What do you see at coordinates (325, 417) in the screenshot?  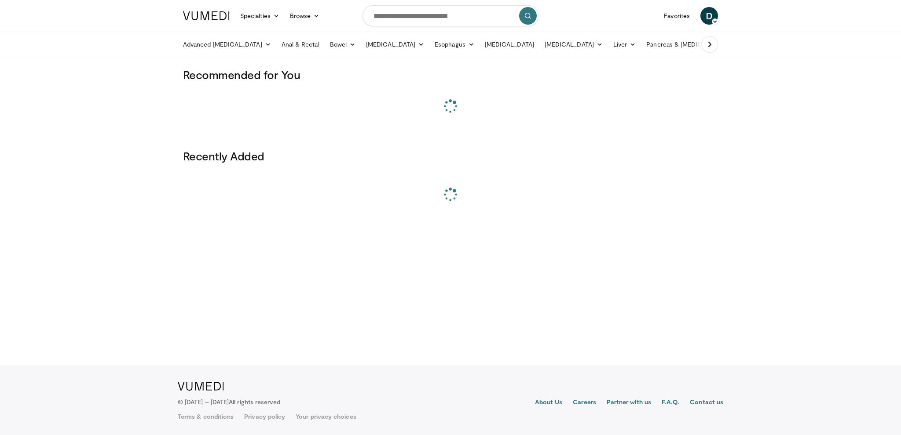 I see `a: Your privacy choices` at bounding box center [325, 417].